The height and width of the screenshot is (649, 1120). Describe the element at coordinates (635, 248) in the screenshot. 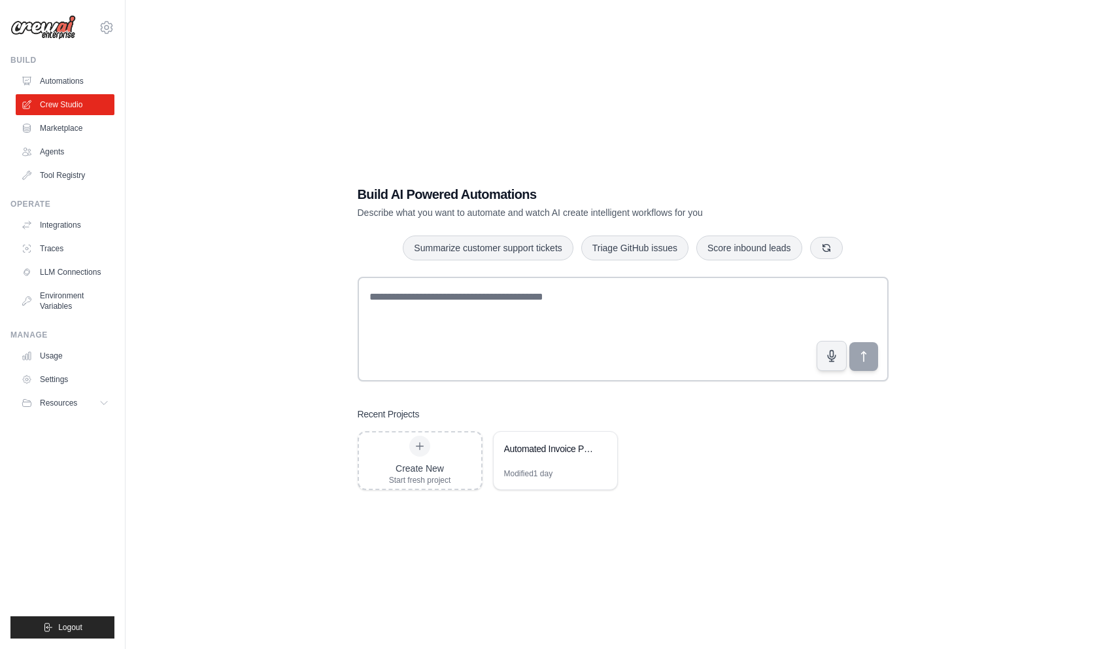

I see `button: Triage GitHub issues` at that location.